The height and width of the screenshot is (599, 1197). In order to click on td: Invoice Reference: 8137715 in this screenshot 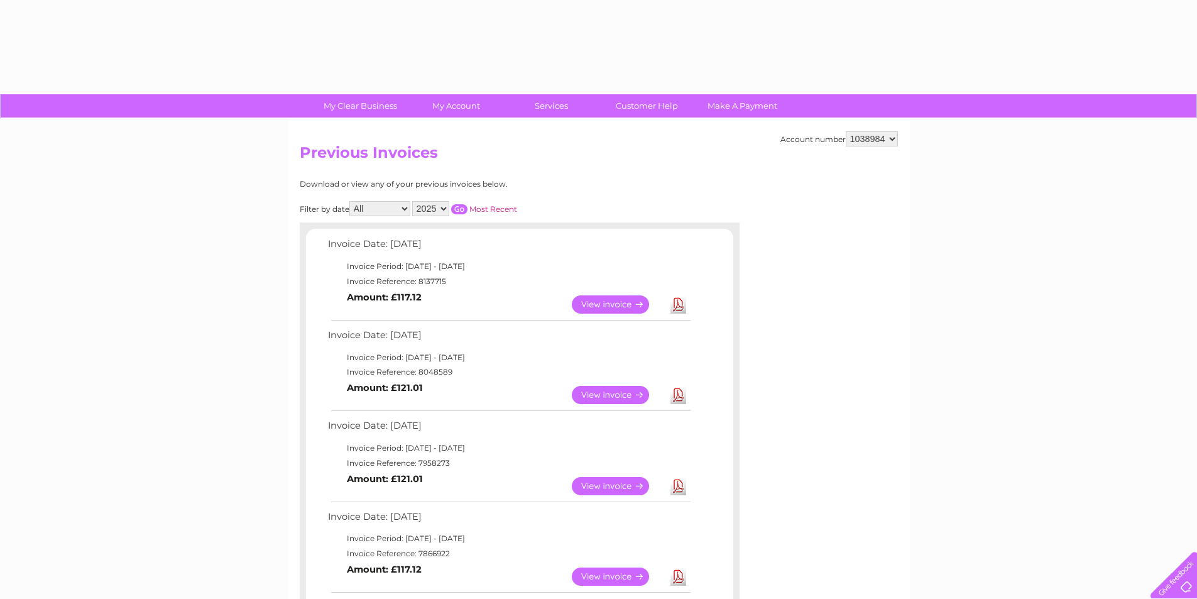, I will do `click(508, 281)`.